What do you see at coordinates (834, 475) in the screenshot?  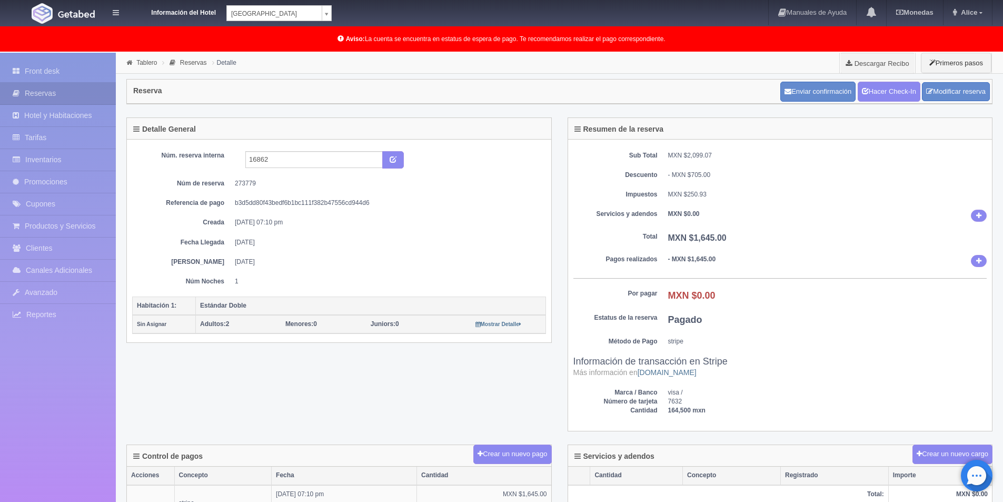 I see `th: Registrado` at bounding box center [834, 475].